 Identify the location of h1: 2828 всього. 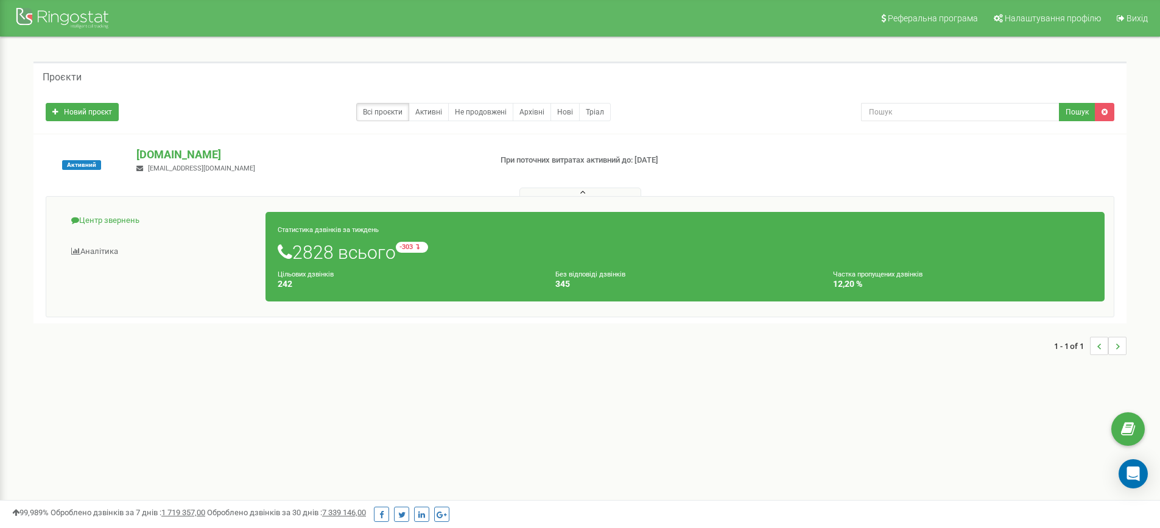
(685, 252).